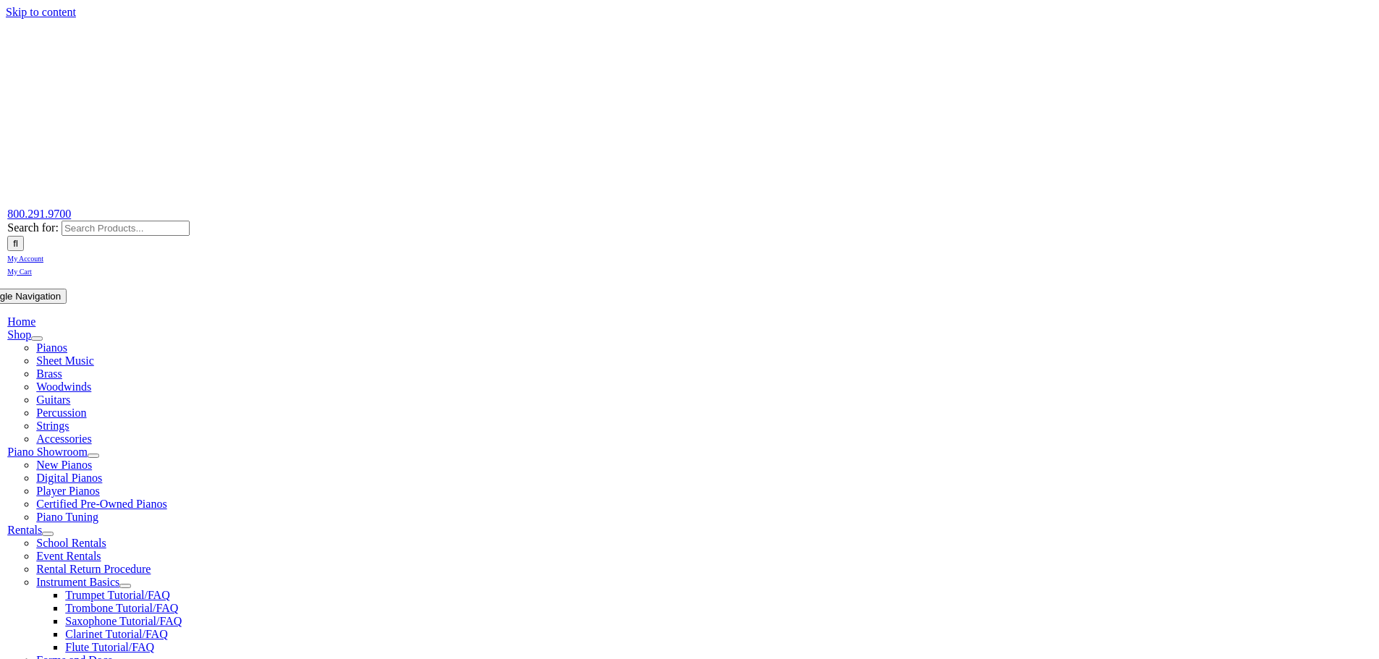 Image resolution: width=1379 pixels, height=659 pixels. What do you see at coordinates (39, 214) in the screenshot?
I see `span: 800.291.9700` at bounding box center [39, 214].